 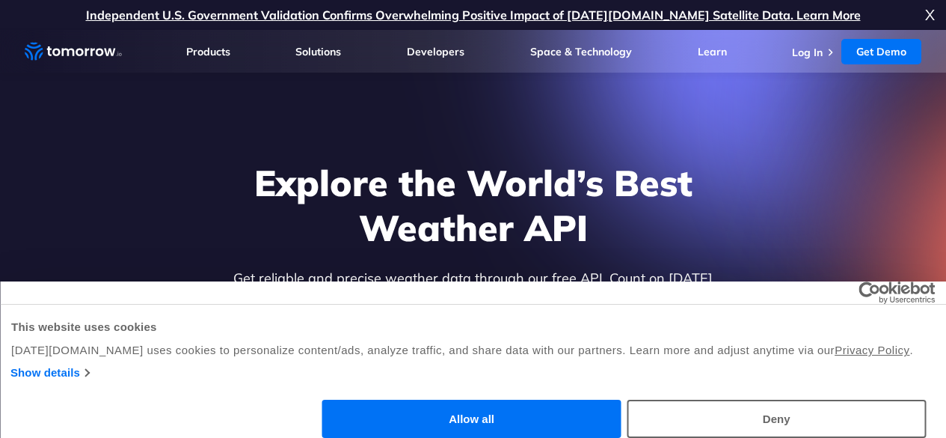 What do you see at coordinates (881, 52) in the screenshot?
I see `a: Get Demo` at bounding box center [881, 52].